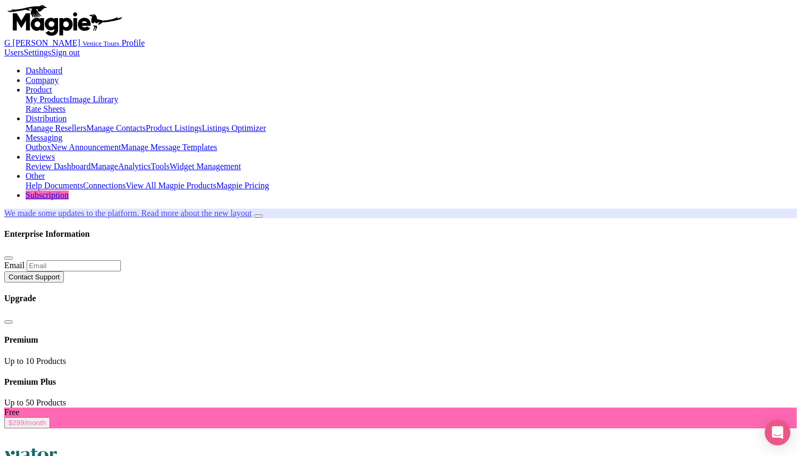 This screenshot has height=456, width=801. What do you see at coordinates (400, 403) in the screenshot?
I see `div: Up to 50 Products` at bounding box center [400, 403].